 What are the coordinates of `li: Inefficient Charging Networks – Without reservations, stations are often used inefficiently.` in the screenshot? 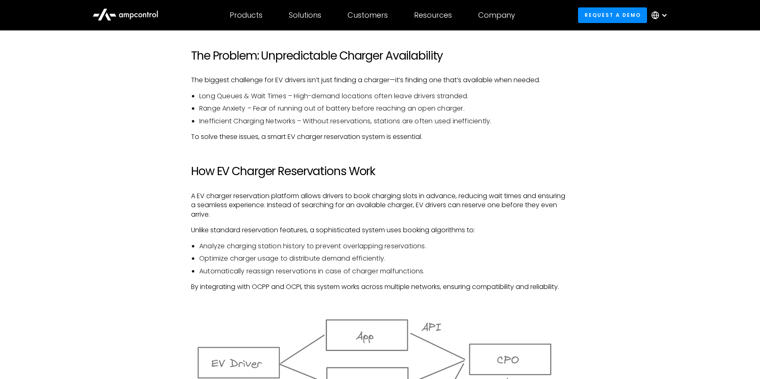 It's located at (384, 121).